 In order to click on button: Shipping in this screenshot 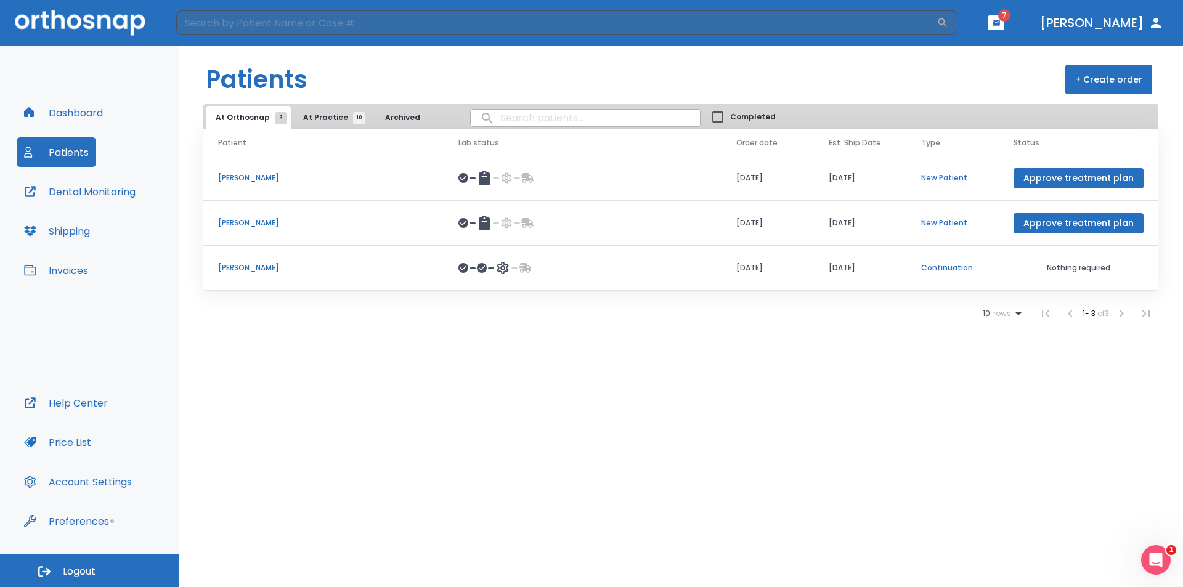, I will do `click(57, 231)`.